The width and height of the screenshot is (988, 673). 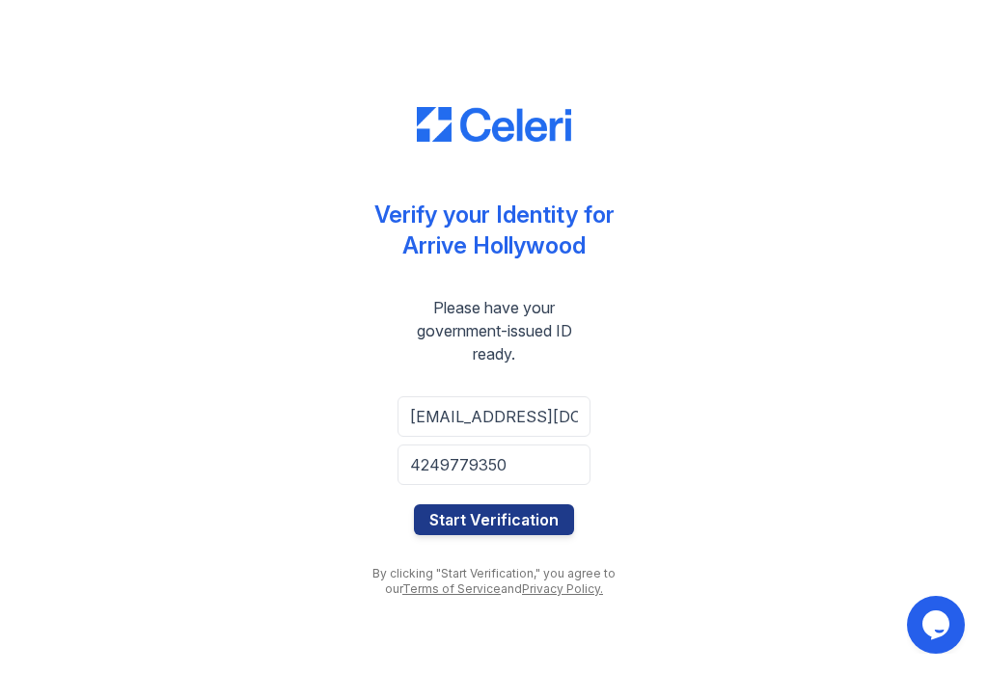 I want to click on div: By clicking "Start Verification," you agree to our and, so click(x=494, y=582).